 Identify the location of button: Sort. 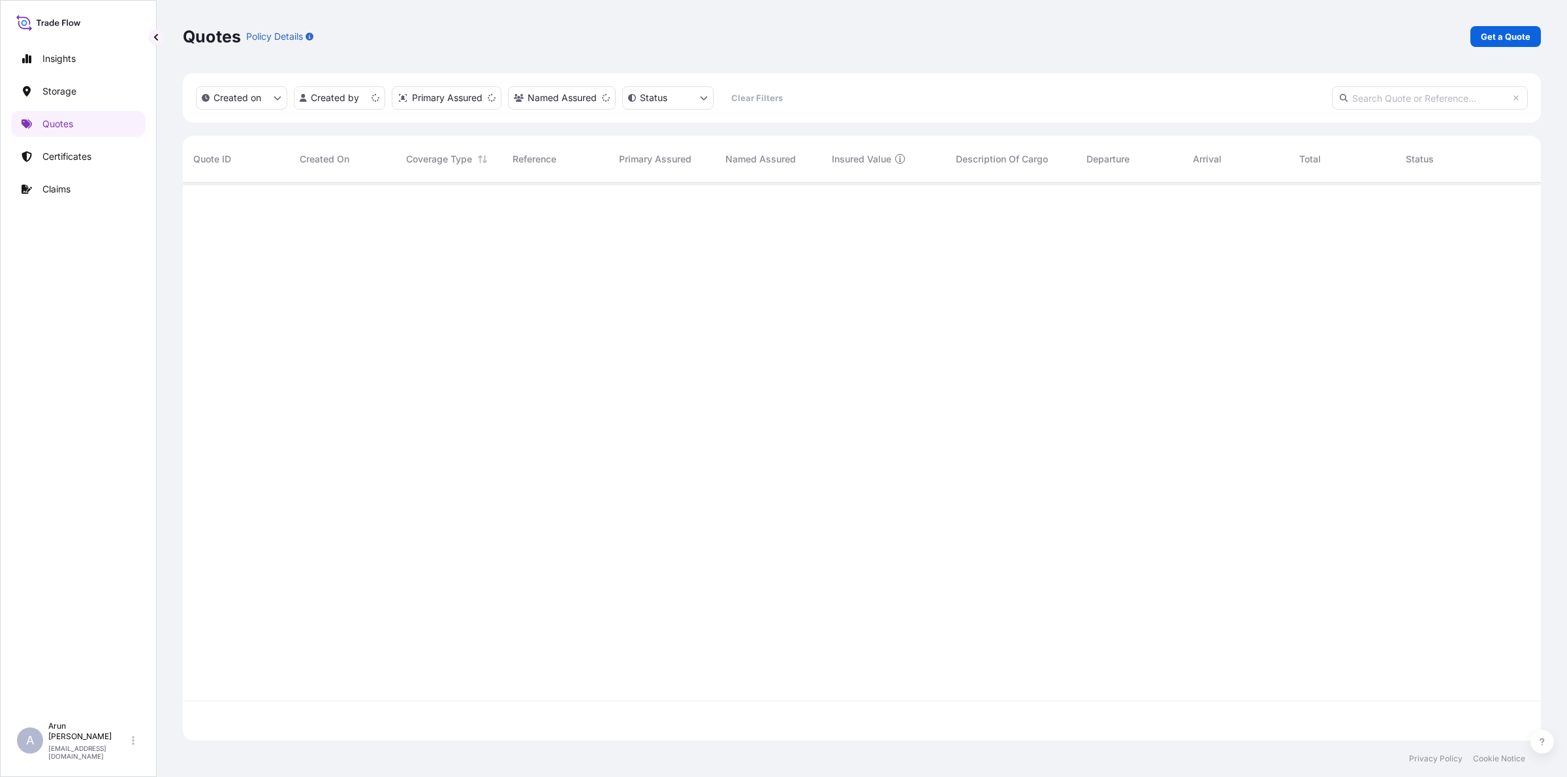
(482, 159).